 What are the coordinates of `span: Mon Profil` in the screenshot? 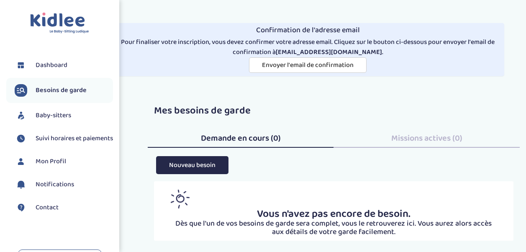 It's located at (51, 162).